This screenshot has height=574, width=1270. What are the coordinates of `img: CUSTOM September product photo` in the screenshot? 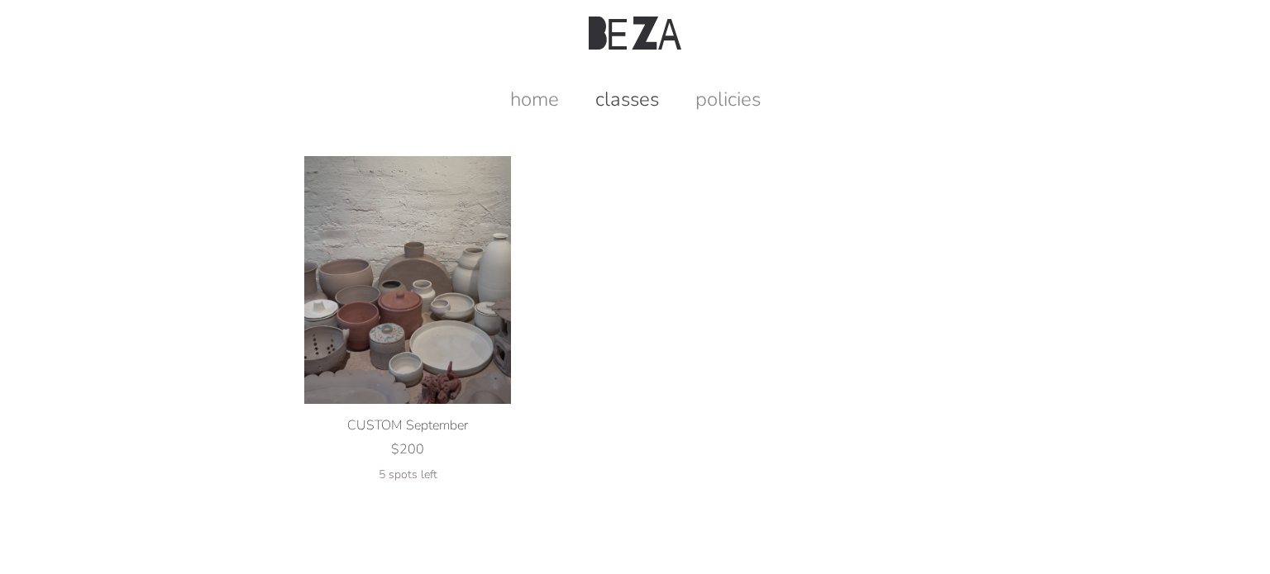 It's located at (408, 280).